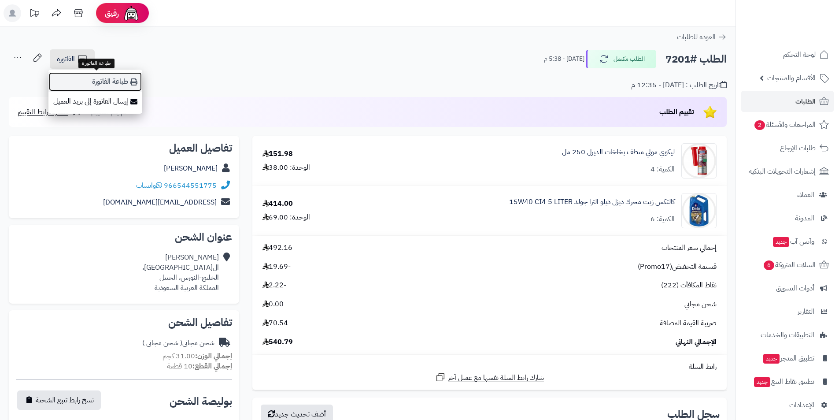 The width and height of the screenshot is (839, 420). Describe the element at coordinates (689, 247) in the screenshot. I see `span: إجمالي سعر المنتجات` at that location.